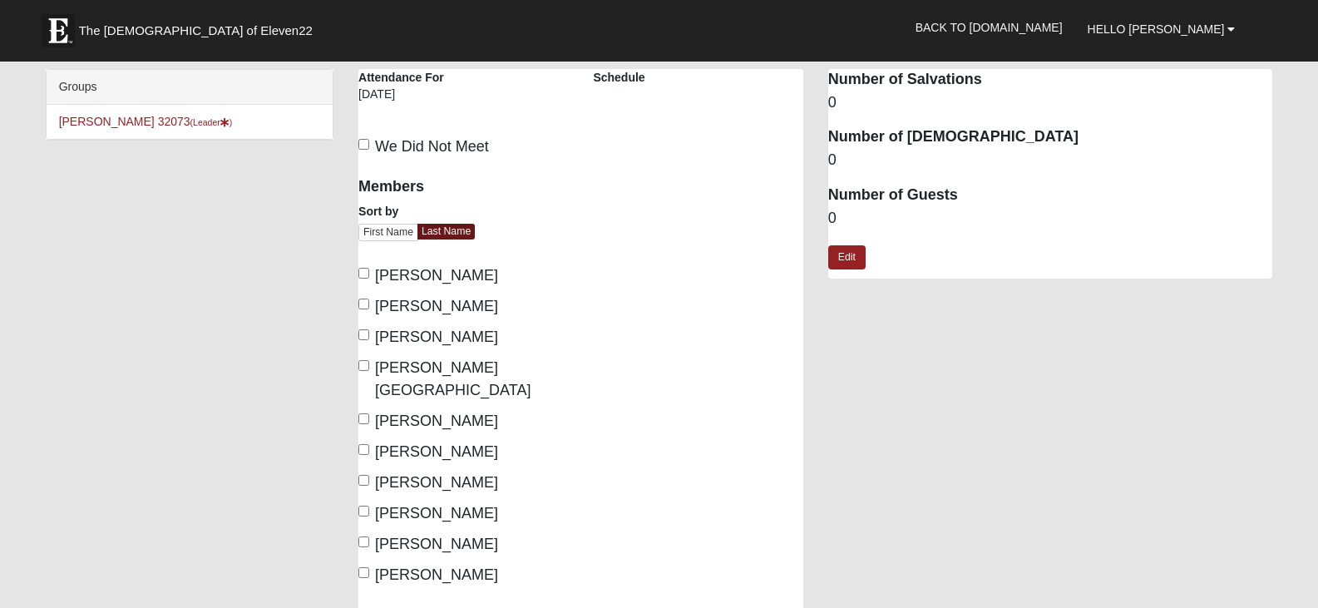 Image resolution: width=1318 pixels, height=608 pixels. I want to click on label: Attendance For, so click(401, 77).